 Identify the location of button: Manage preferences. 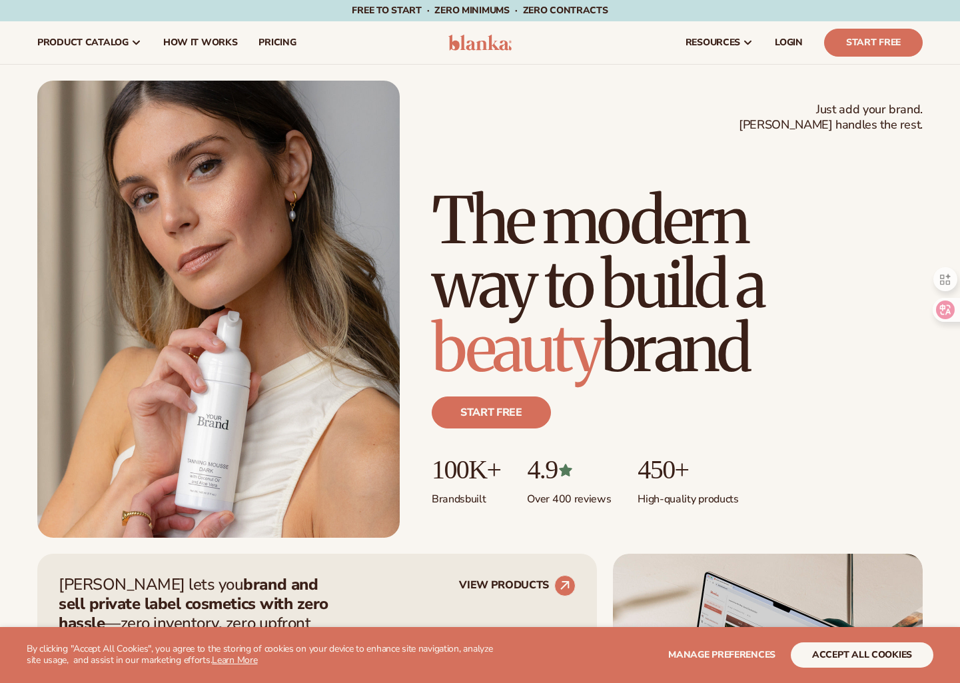
(721, 655).